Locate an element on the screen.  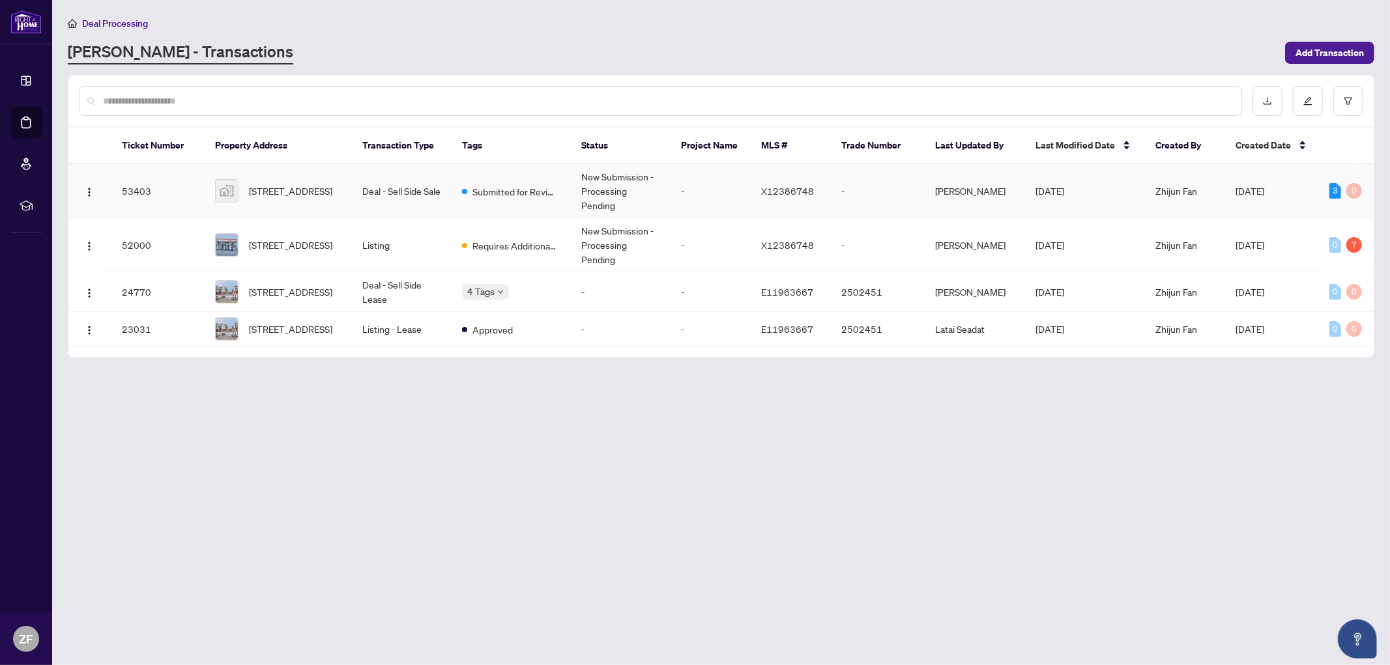
th: Project Name is located at coordinates (711, 146).